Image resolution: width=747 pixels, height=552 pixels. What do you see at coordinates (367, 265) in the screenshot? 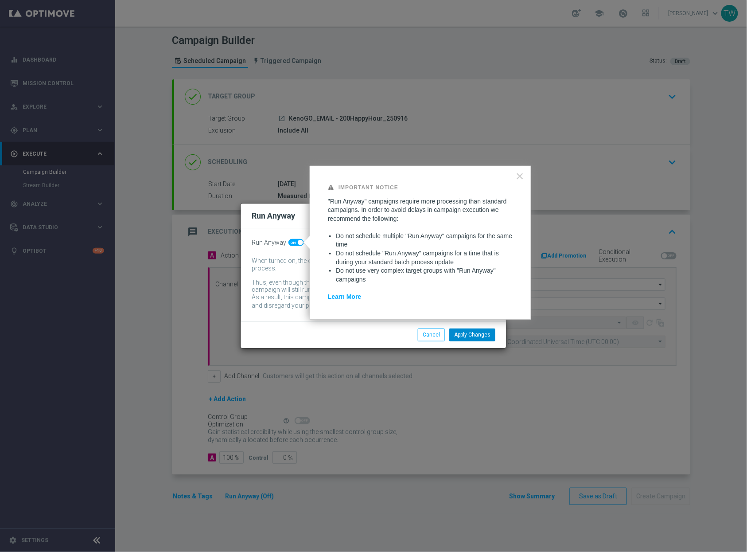
I see `div: When turned on, the campaign will be executed regardless of your site's batch-data process.` at bounding box center [367, 265].